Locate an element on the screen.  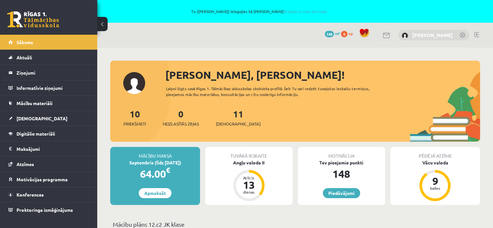
span: Sākums is located at coordinates (25, 42).